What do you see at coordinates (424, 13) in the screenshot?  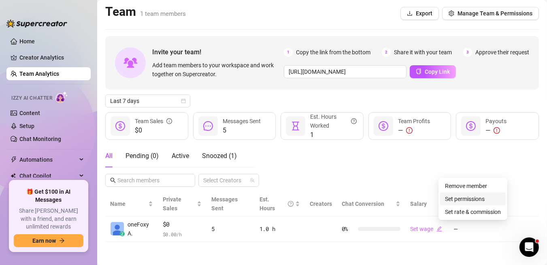 I see `span: Export` at bounding box center [424, 13].